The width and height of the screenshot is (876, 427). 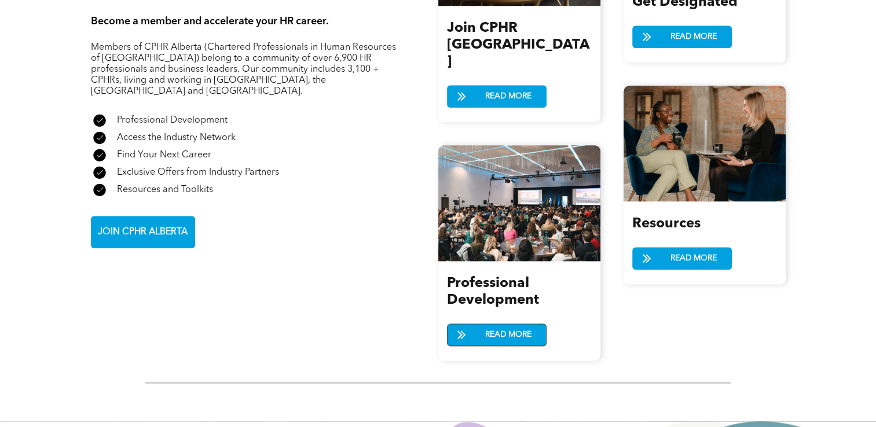 What do you see at coordinates (165, 190) in the screenshot?
I see `span: Resources and Toolkits` at bounding box center [165, 190].